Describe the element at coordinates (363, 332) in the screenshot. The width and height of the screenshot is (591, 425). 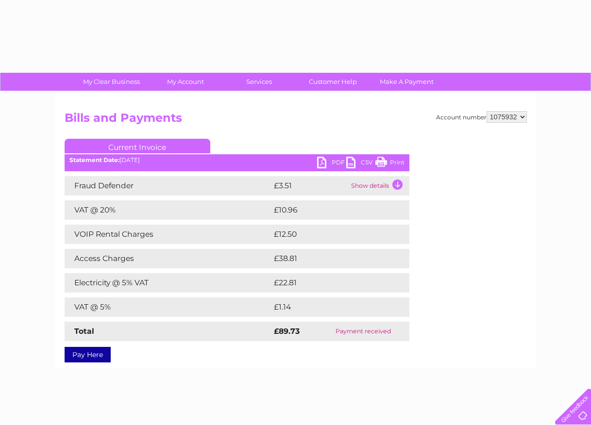
I see `td: Payment received` at that location.